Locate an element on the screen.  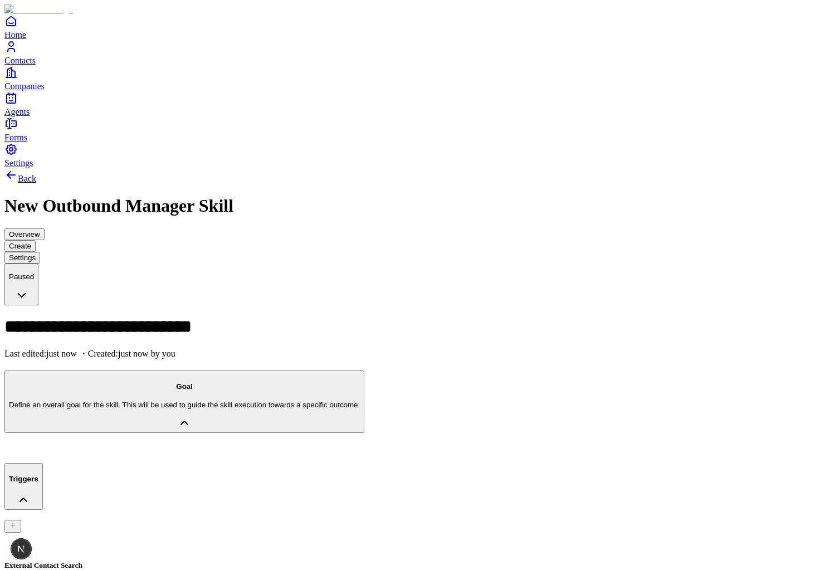
img: Item Brain Logo is located at coordinates (38, 9).